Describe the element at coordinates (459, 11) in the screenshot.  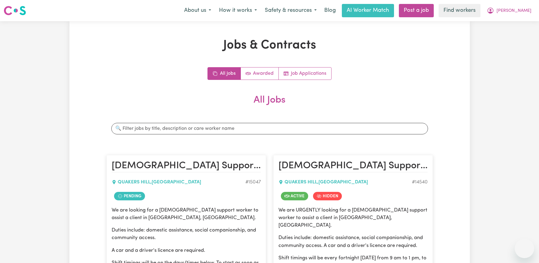
I see `a: Find workers` at that location.